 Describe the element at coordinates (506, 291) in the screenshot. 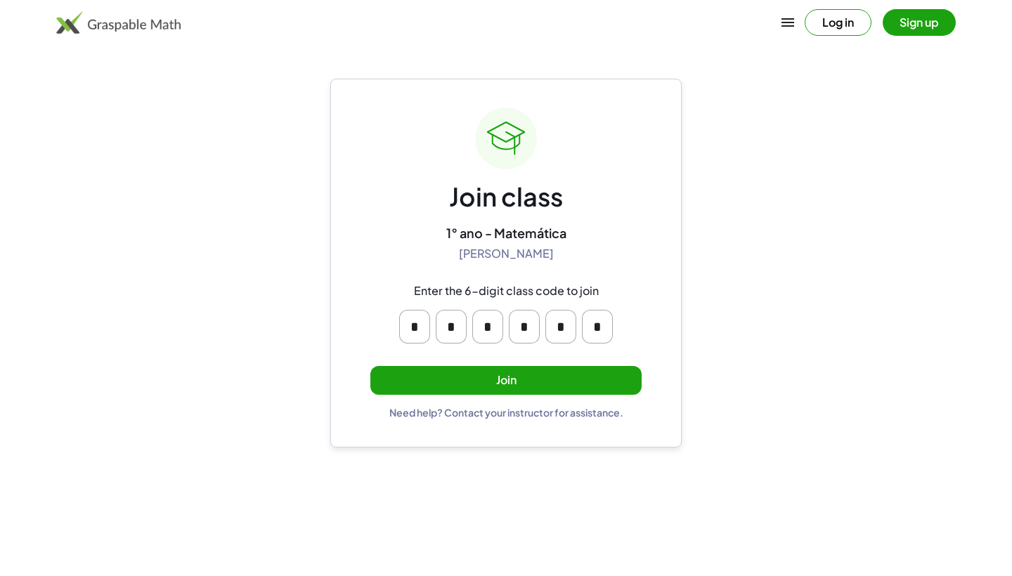

I see `div: Enter the 6-digit class code to join` at that location.